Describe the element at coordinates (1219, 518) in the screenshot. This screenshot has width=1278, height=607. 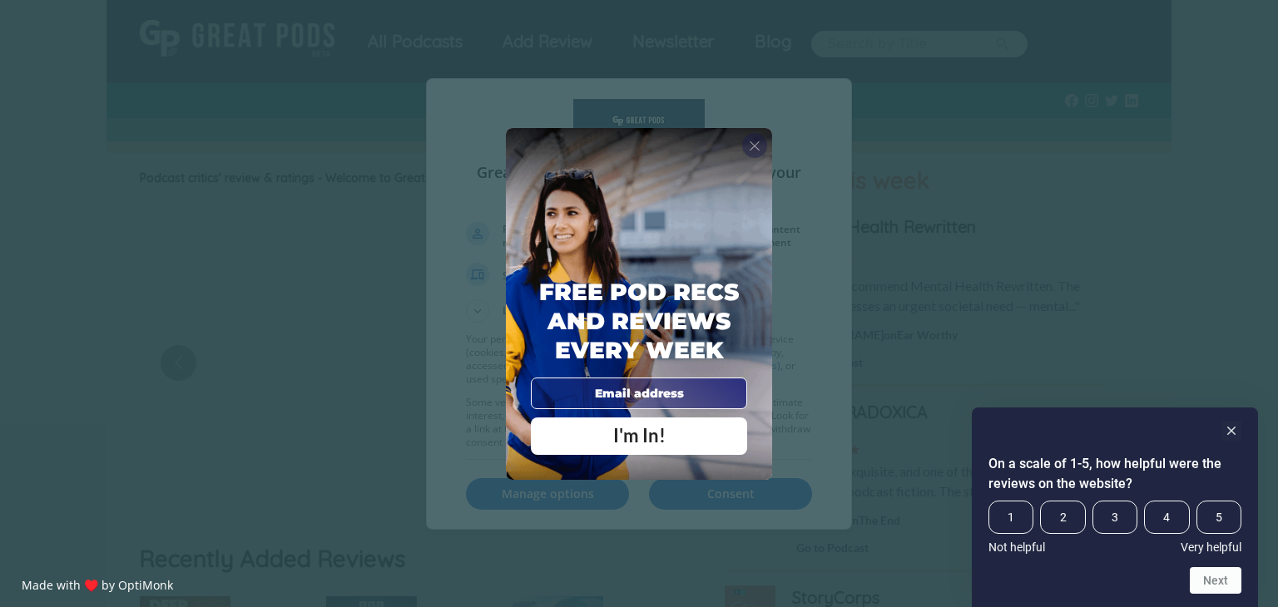
I see `span: 5` at that location.